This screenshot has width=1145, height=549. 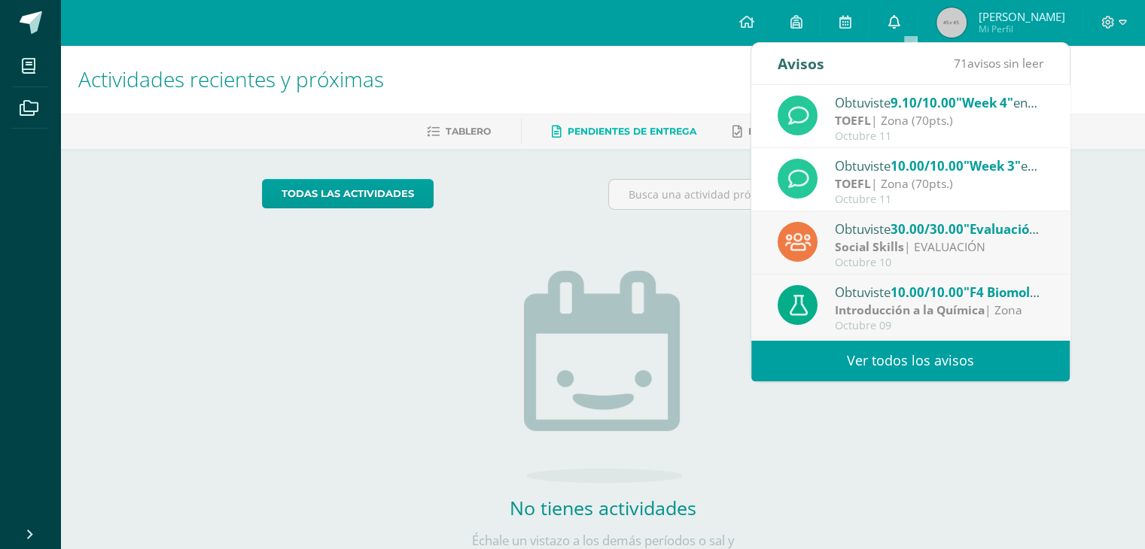 I want to click on input: Busca una actividad próxima aquí..., so click(x=775, y=194).